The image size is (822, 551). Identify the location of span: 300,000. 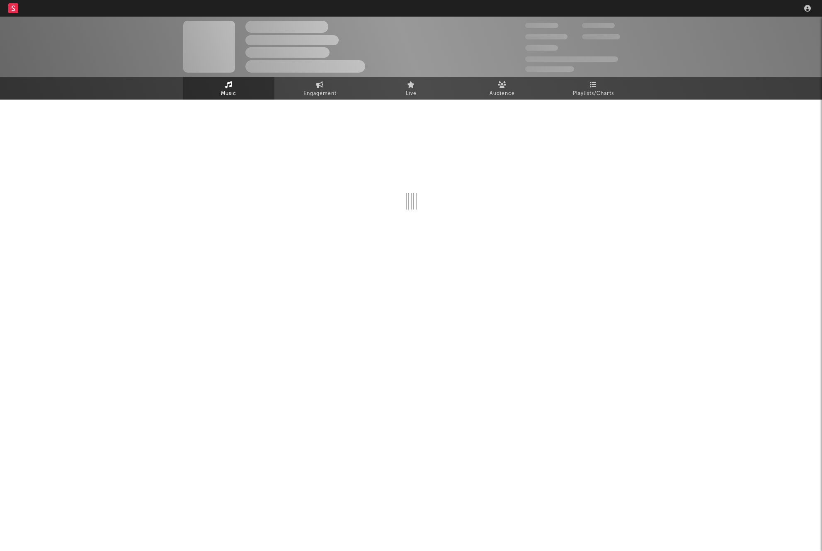
(542, 25).